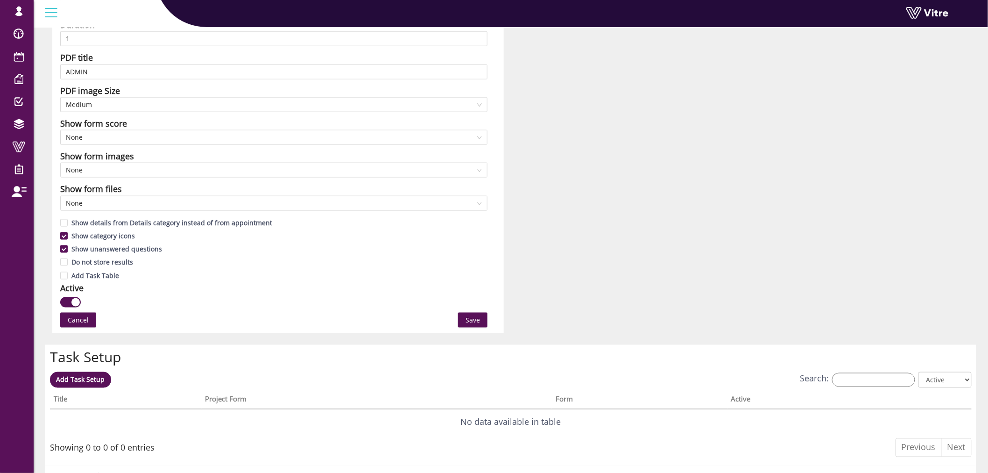  I want to click on span: Do not store results, so click(102, 262).